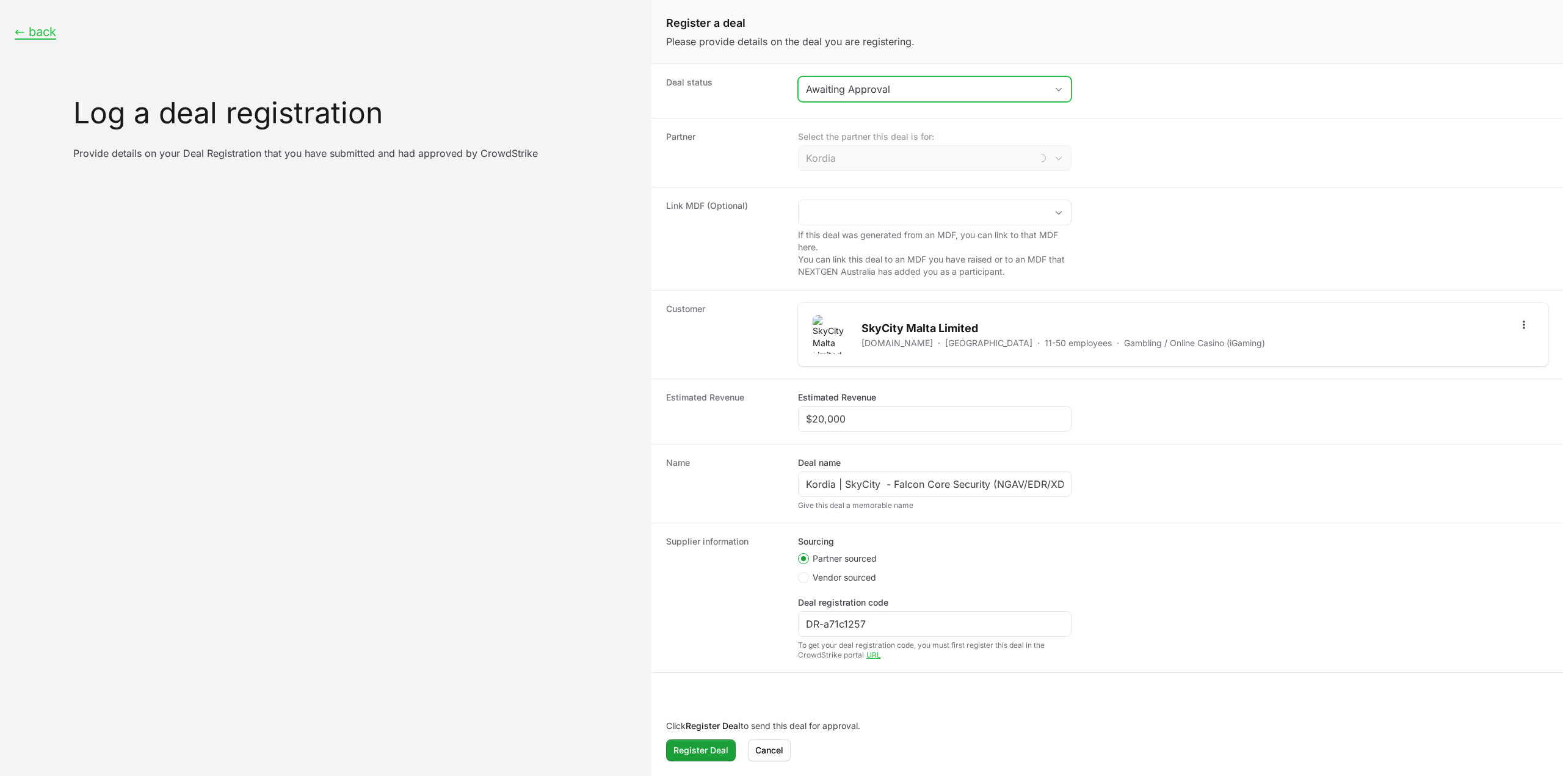  What do you see at coordinates (769, 750) in the screenshot?
I see `span: Cancel` at bounding box center [769, 750].